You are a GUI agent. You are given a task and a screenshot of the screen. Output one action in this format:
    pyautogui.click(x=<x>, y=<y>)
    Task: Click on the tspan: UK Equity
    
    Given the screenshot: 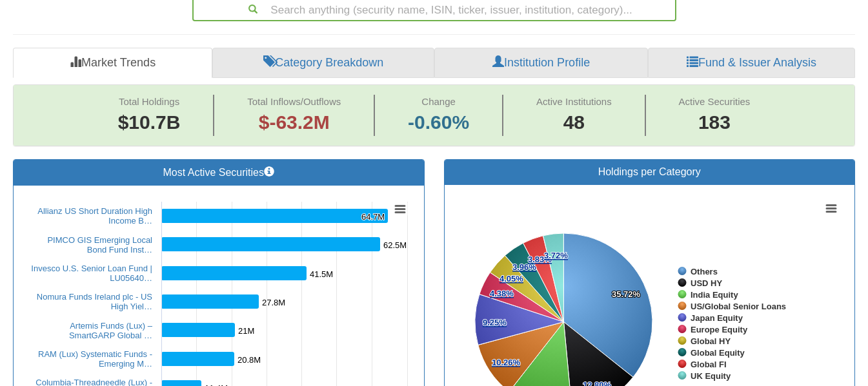 What is the action you would take?
    pyautogui.click(x=710, y=376)
    